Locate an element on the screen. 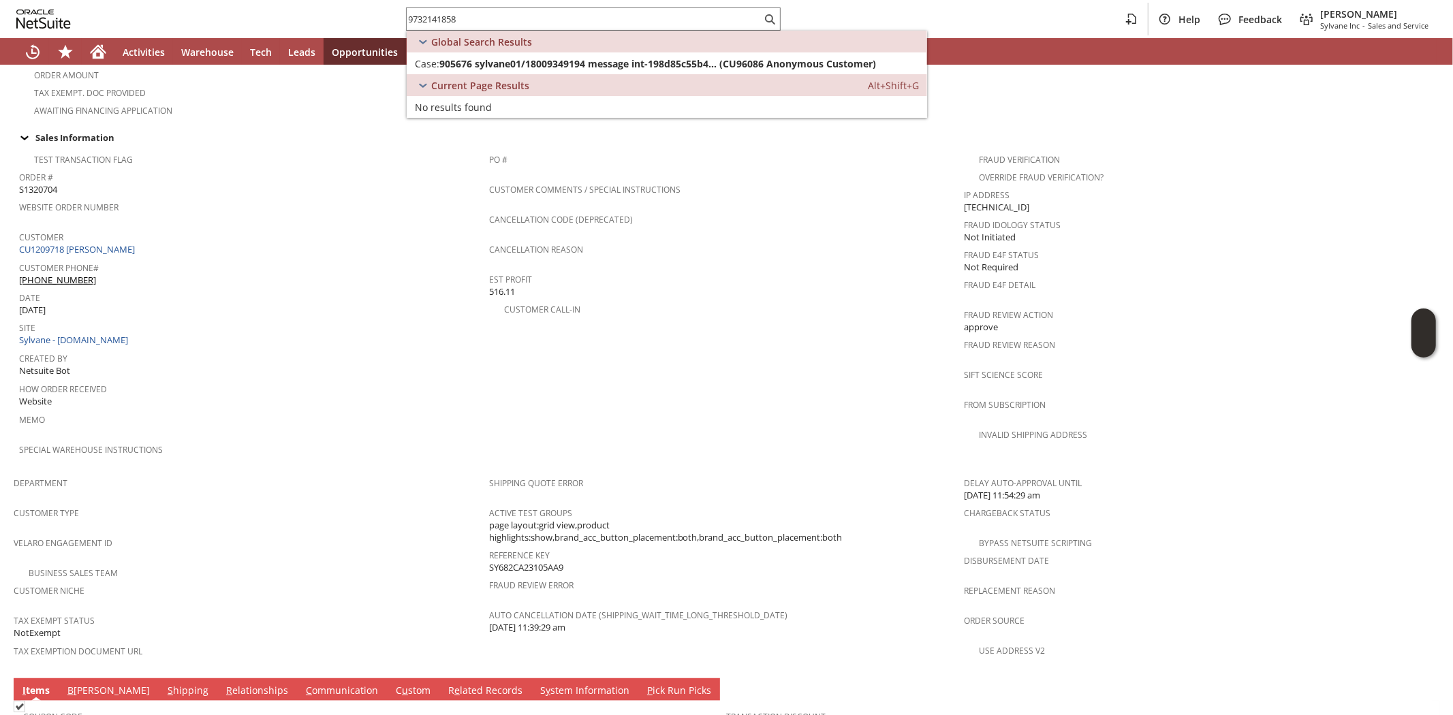 The width and height of the screenshot is (1453, 715). div: Shortcuts is located at coordinates (65, 52).